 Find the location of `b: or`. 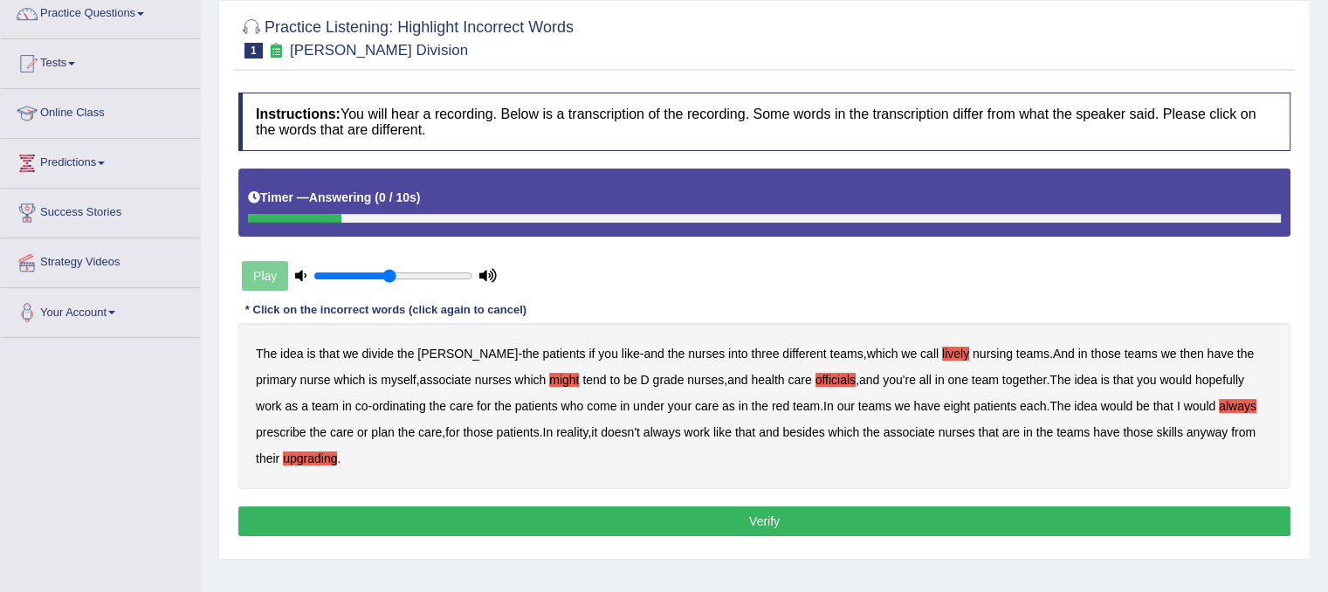

b: or is located at coordinates (362, 432).